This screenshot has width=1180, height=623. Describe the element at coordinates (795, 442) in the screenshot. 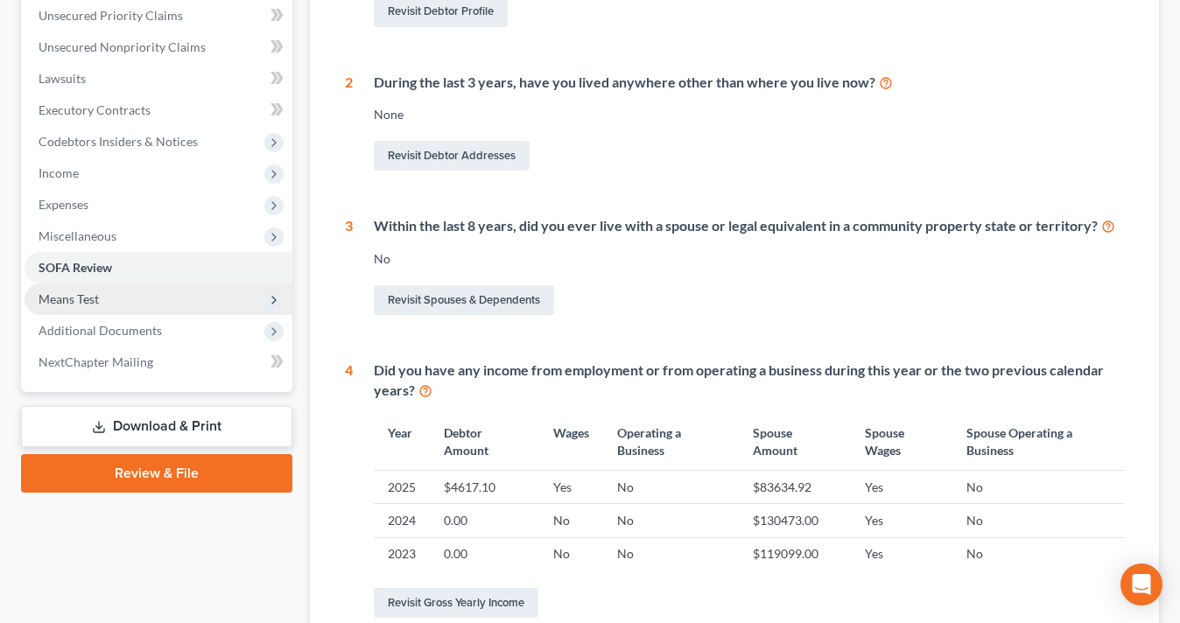

I see `th: Spouse Amount` at that location.